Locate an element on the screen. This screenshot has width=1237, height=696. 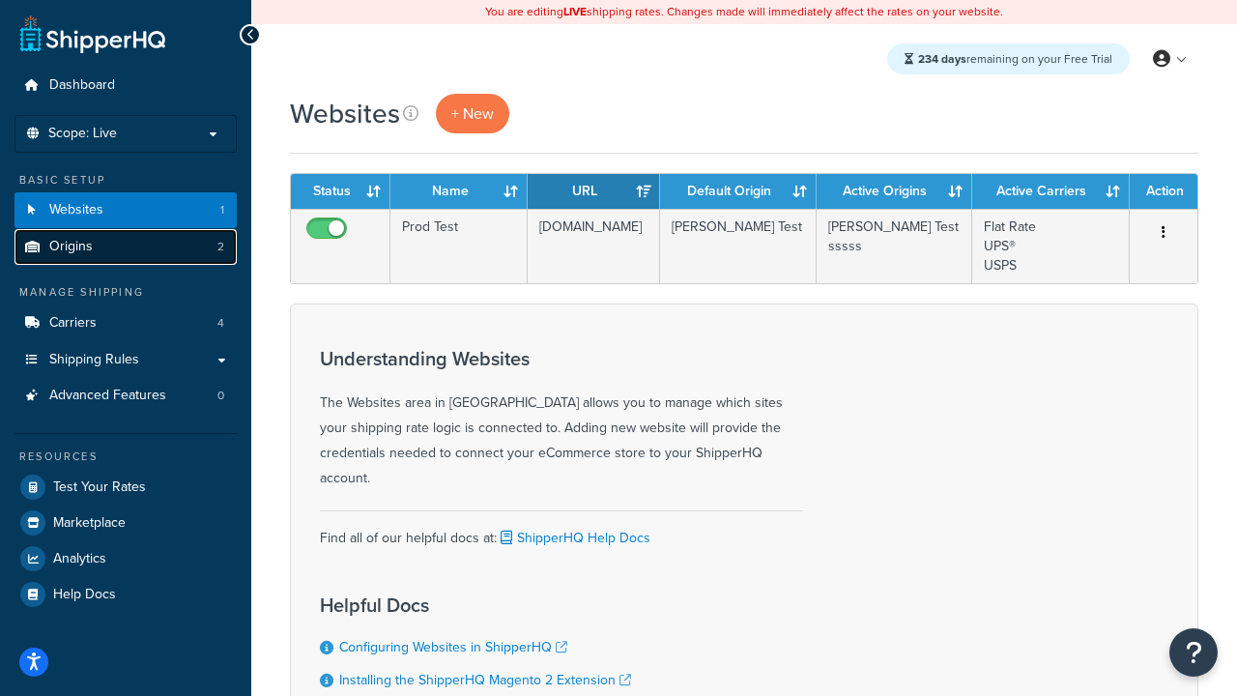
a: Configuring Websites in ShipperHQ is located at coordinates (453, 647).